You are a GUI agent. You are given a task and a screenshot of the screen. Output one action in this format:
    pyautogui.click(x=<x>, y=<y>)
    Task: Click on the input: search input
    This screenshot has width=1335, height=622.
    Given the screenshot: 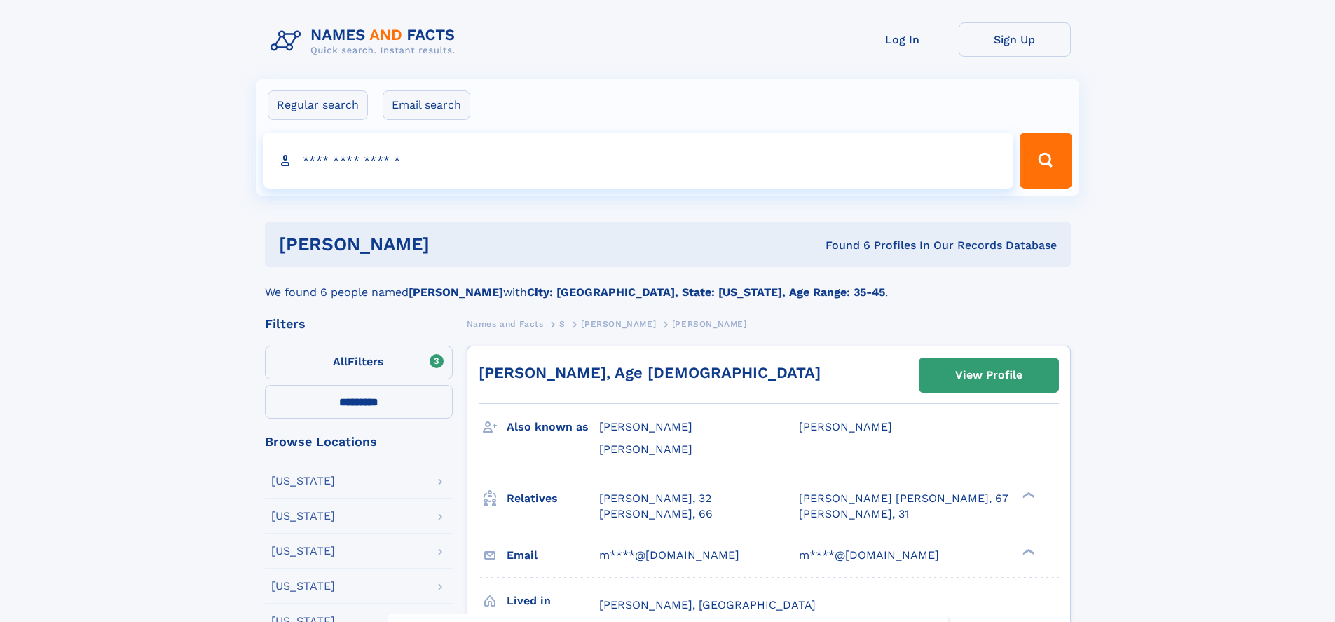 What is the action you would take?
    pyautogui.click(x=638, y=160)
    